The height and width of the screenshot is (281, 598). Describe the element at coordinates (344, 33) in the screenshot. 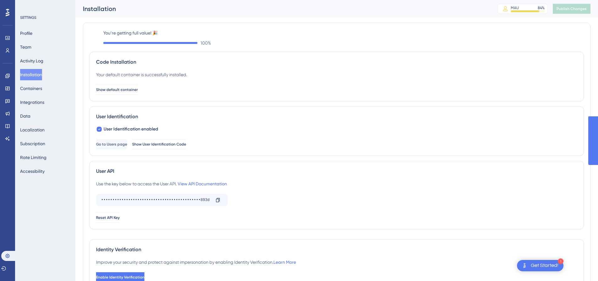

I see `label: You’re getting full value! 🎉` at that location.